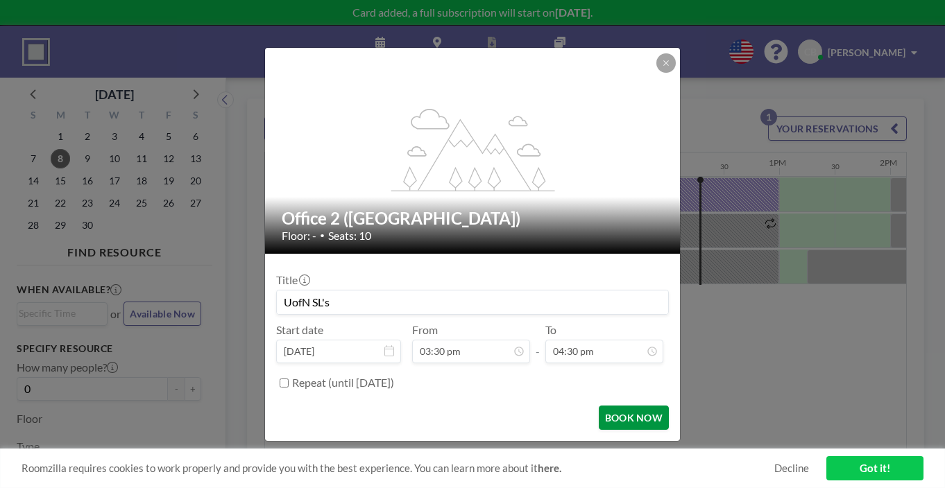  Describe the element at coordinates (397, 468) in the screenshot. I see `span: Roomzilla requires cookies to work properly and provide you with the best experience. You can lea...` at that location.